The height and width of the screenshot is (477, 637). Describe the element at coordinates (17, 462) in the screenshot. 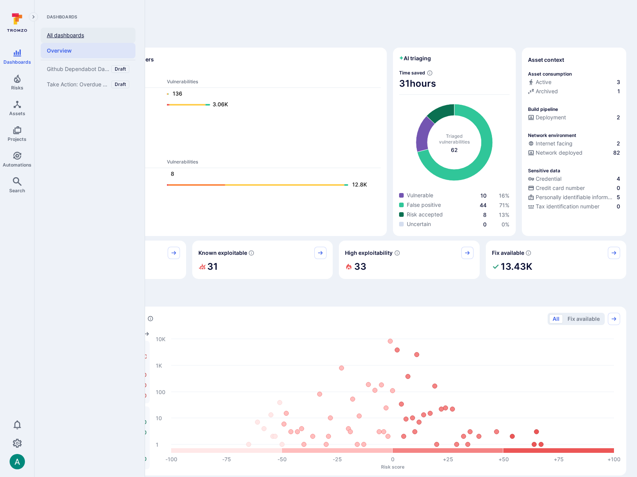

I see `img: ACg8ocLSa5mPYBaXNx3eFu_EmspyJX0laNWN7cXOFirfQ7srZveEpg=s96-c` at that location.